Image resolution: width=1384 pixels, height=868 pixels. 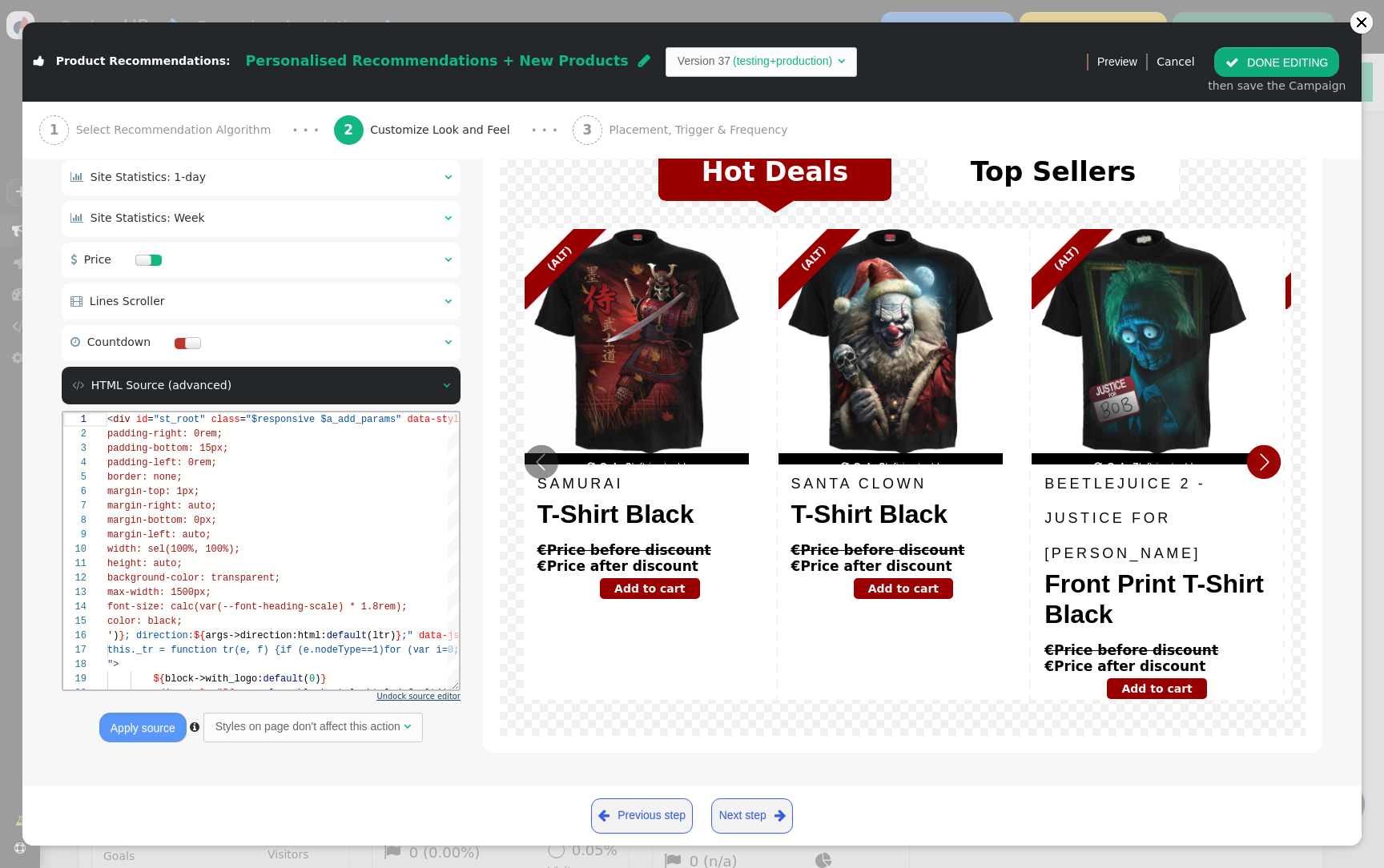 What do you see at coordinates (588, 129) in the screenshot?
I see `b: 3` at bounding box center [588, 129].